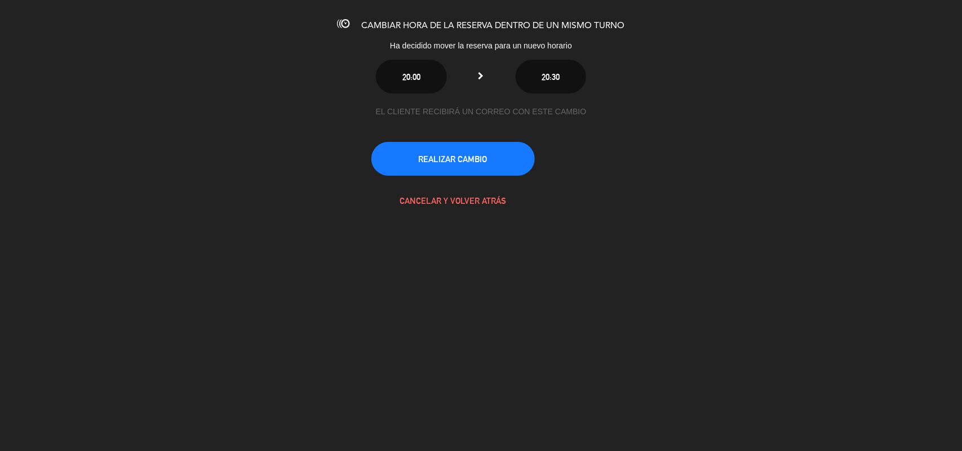 This screenshot has width=962, height=451. I want to click on span: 20:30, so click(551, 77).